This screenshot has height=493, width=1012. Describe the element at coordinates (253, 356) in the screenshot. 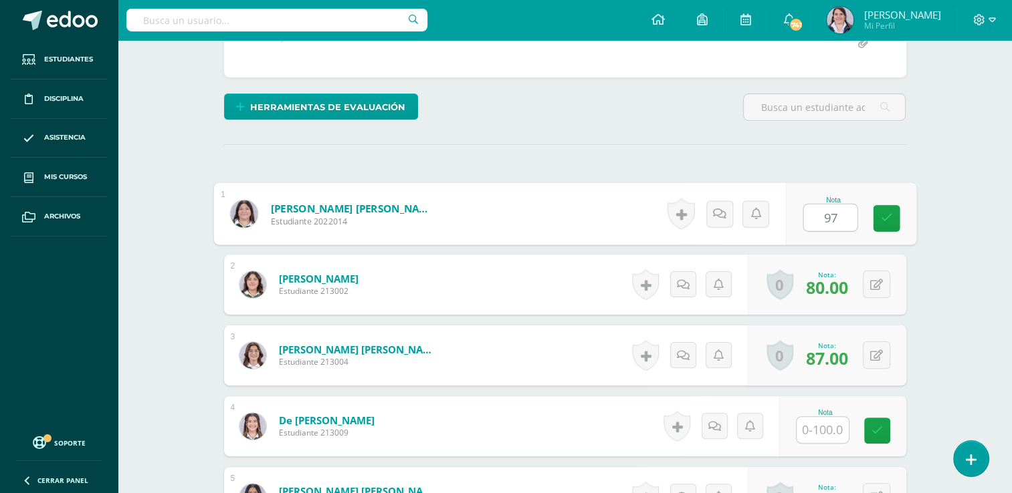

I see `img: dccdceae497675274d59cadeff01fa7f.png` at that location.